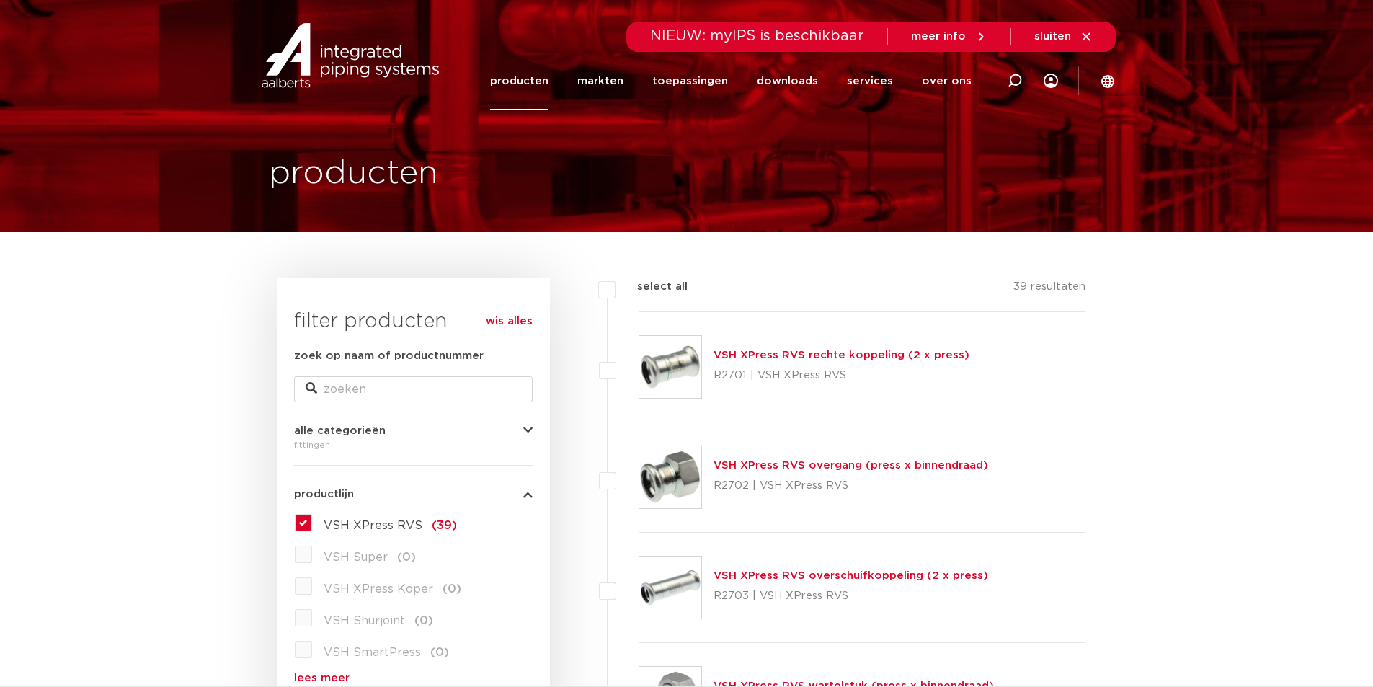  Describe the element at coordinates (340, 430) in the screenshot. I see `span: alle categorieën` at that location.